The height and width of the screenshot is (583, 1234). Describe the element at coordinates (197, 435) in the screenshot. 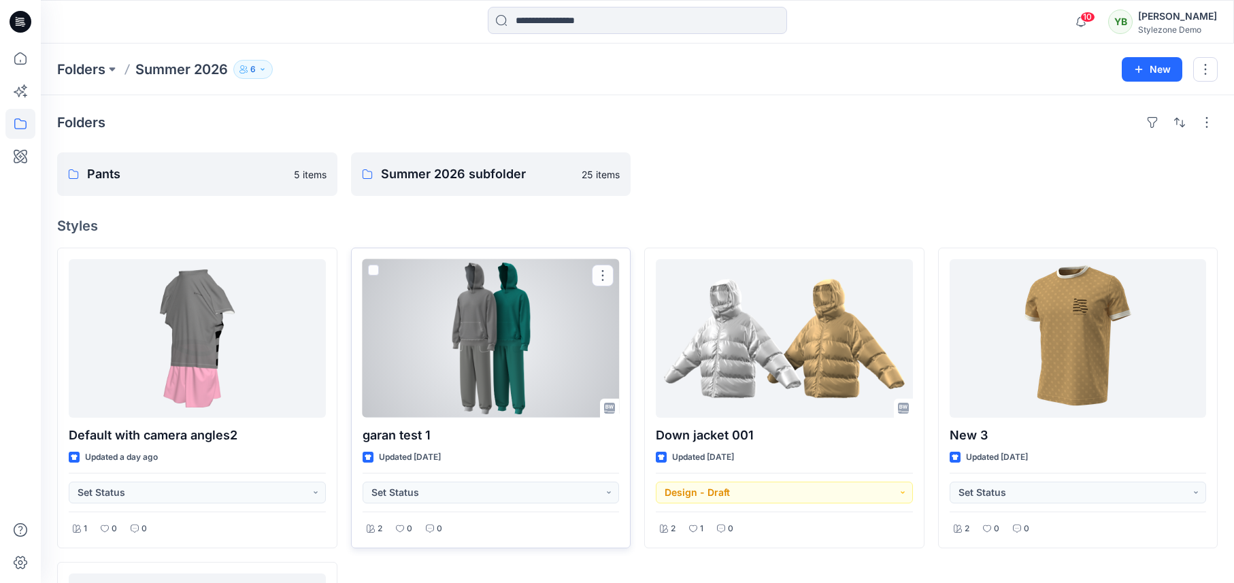

I see `p: Default with camera angles2` at that location.